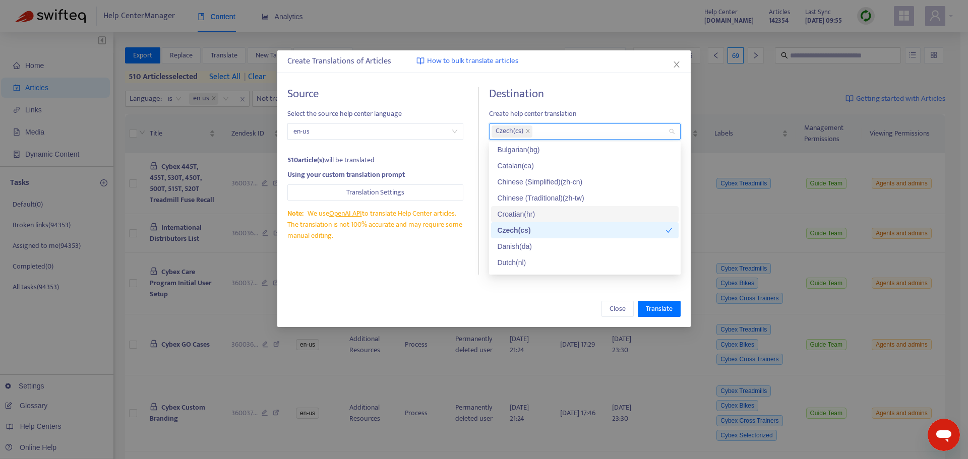  I want to click on div: Dutch ( nl ), so click(585, 263).